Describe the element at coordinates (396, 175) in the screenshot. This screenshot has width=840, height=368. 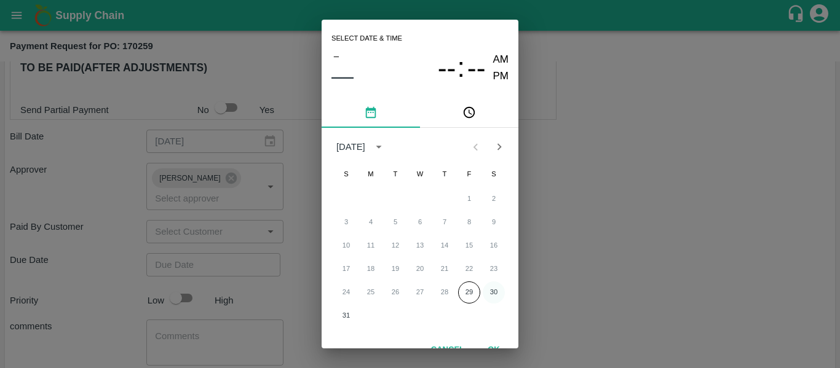
I see `span: Tuesday` at that location.